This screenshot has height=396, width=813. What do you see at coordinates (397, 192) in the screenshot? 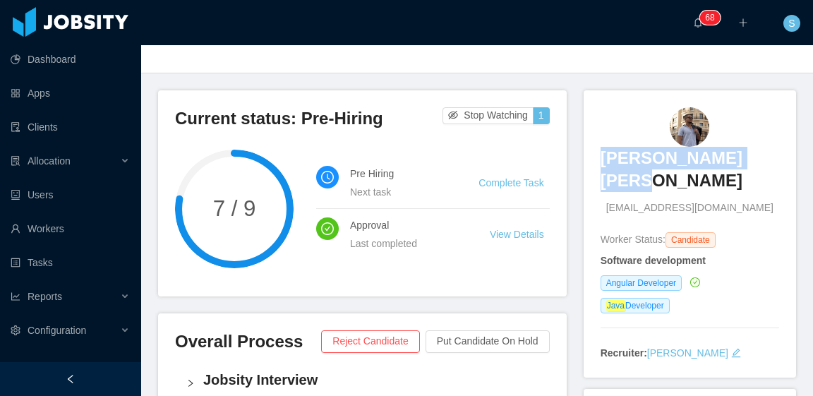
I see `div: Next task` at bounding box center [397, 192].